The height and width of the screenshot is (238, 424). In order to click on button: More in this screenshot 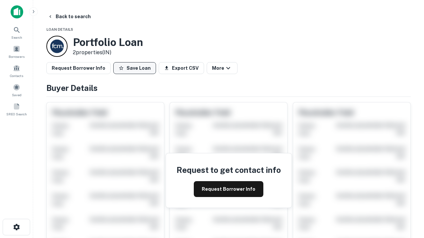, I will do `click(222, 68)`.